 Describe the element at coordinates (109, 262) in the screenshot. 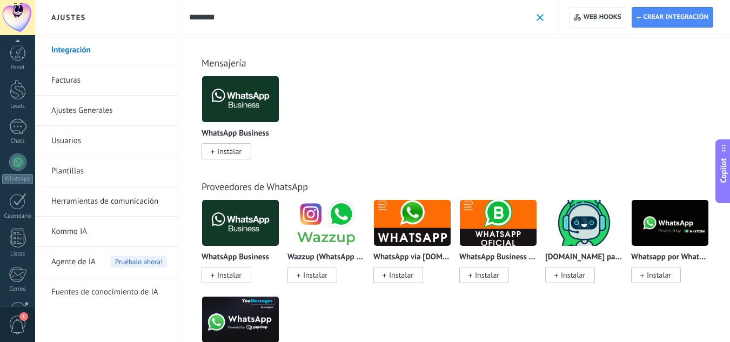

I see `a: Agente de IAPruébalo ahora!` at that location.